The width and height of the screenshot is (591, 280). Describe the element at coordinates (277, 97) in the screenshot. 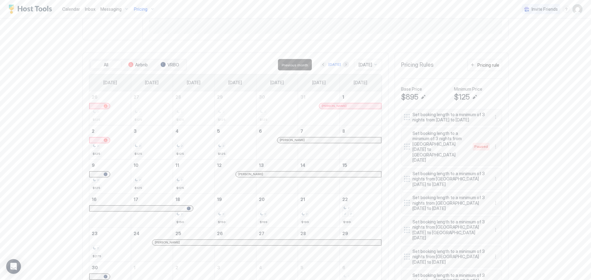

I see `a: October 30, 2025` at that location.